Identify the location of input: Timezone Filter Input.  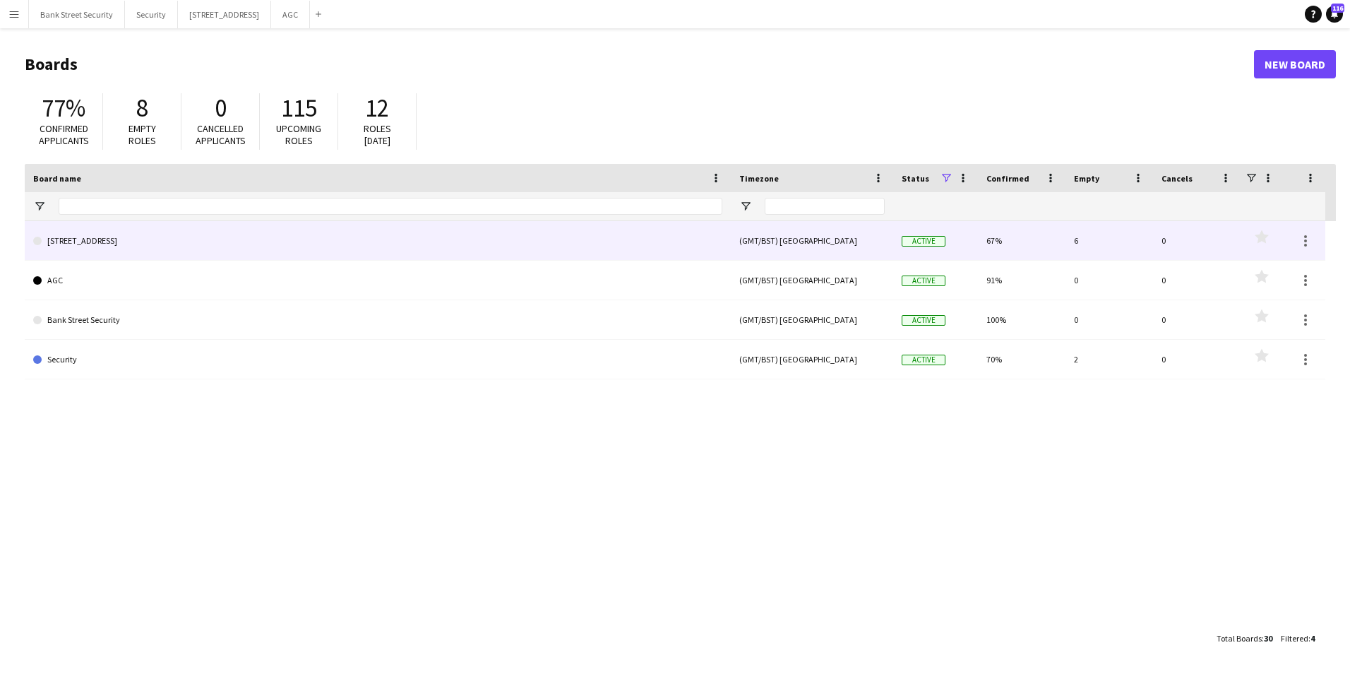
(825, 206).